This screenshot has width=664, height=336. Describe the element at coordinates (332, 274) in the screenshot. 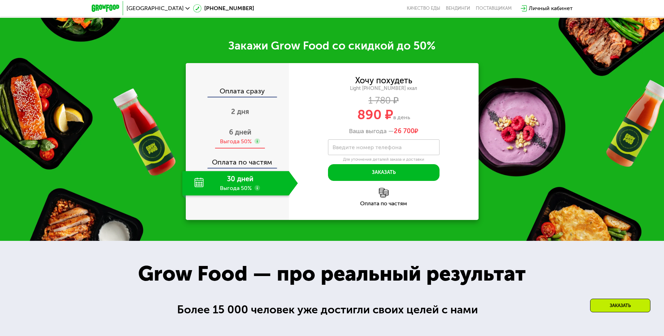

I see `div: Grow Food — про реальный результат` at that location.